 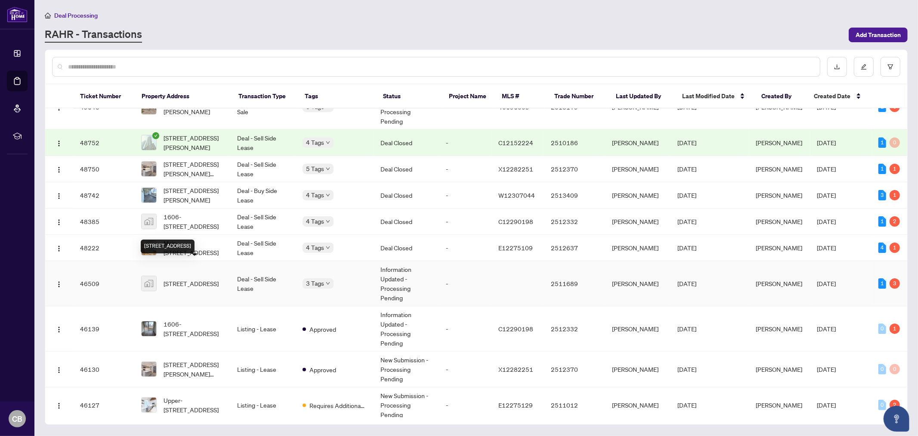 What do you see at coordinates (521, 96) in the screenshot?
I see `th: MLS #` at bounding box center [521, 96].